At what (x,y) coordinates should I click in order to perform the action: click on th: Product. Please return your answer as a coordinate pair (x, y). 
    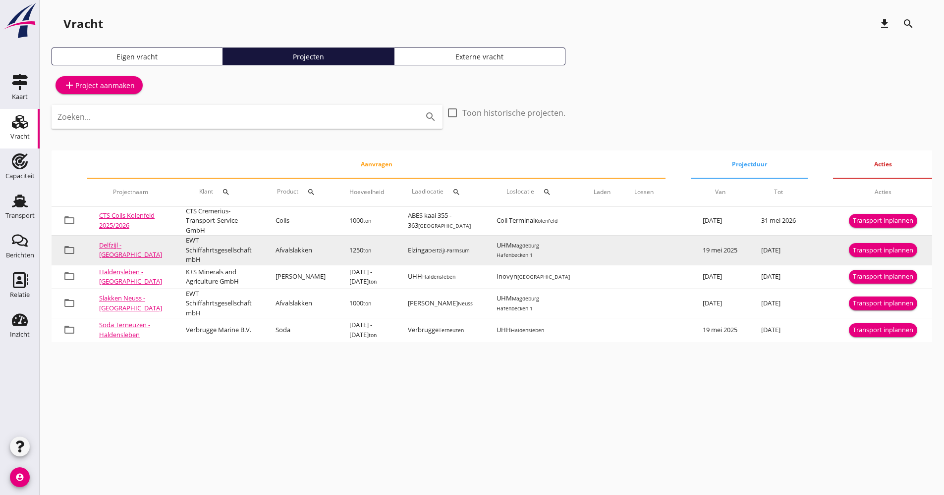
    Looking at the image, I should click on (300, 192).